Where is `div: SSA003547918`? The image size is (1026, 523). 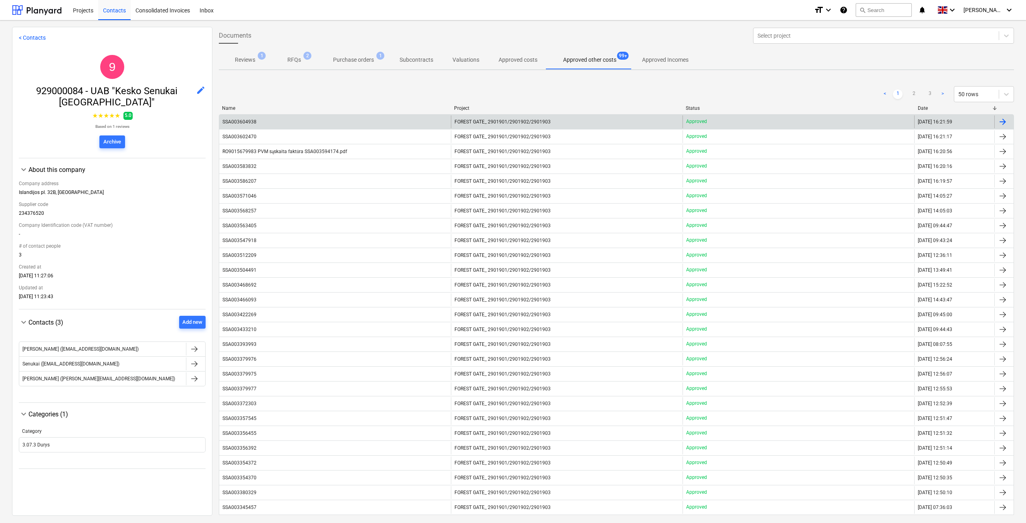 div: SSA003547918 is located at coordinates (239, 241).